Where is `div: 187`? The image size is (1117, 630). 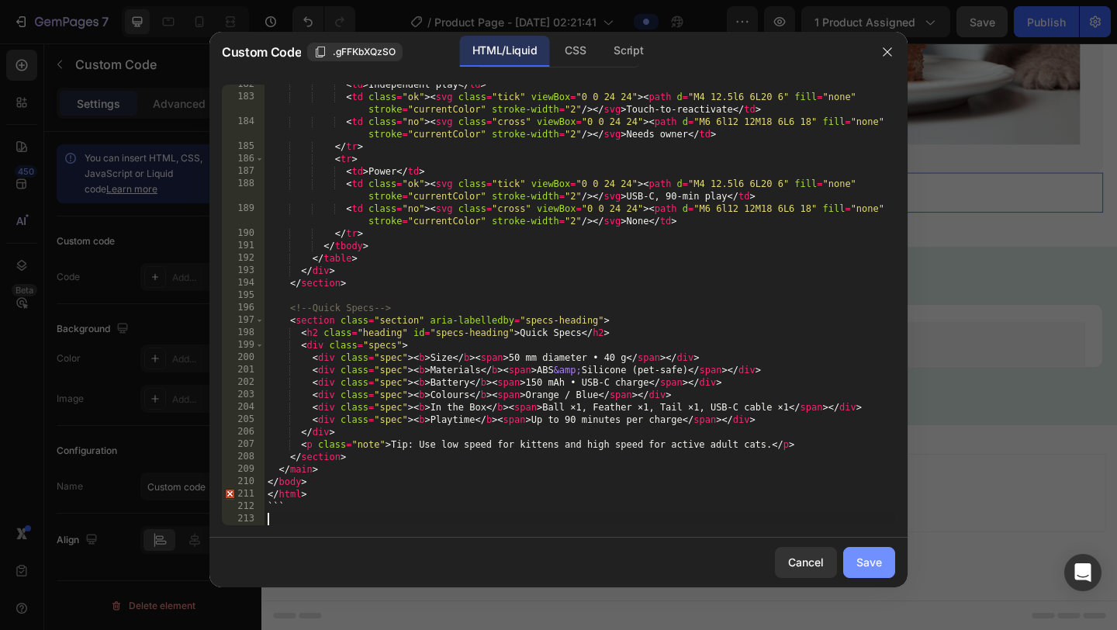 div: 187 is located at coordinates (243, 171).